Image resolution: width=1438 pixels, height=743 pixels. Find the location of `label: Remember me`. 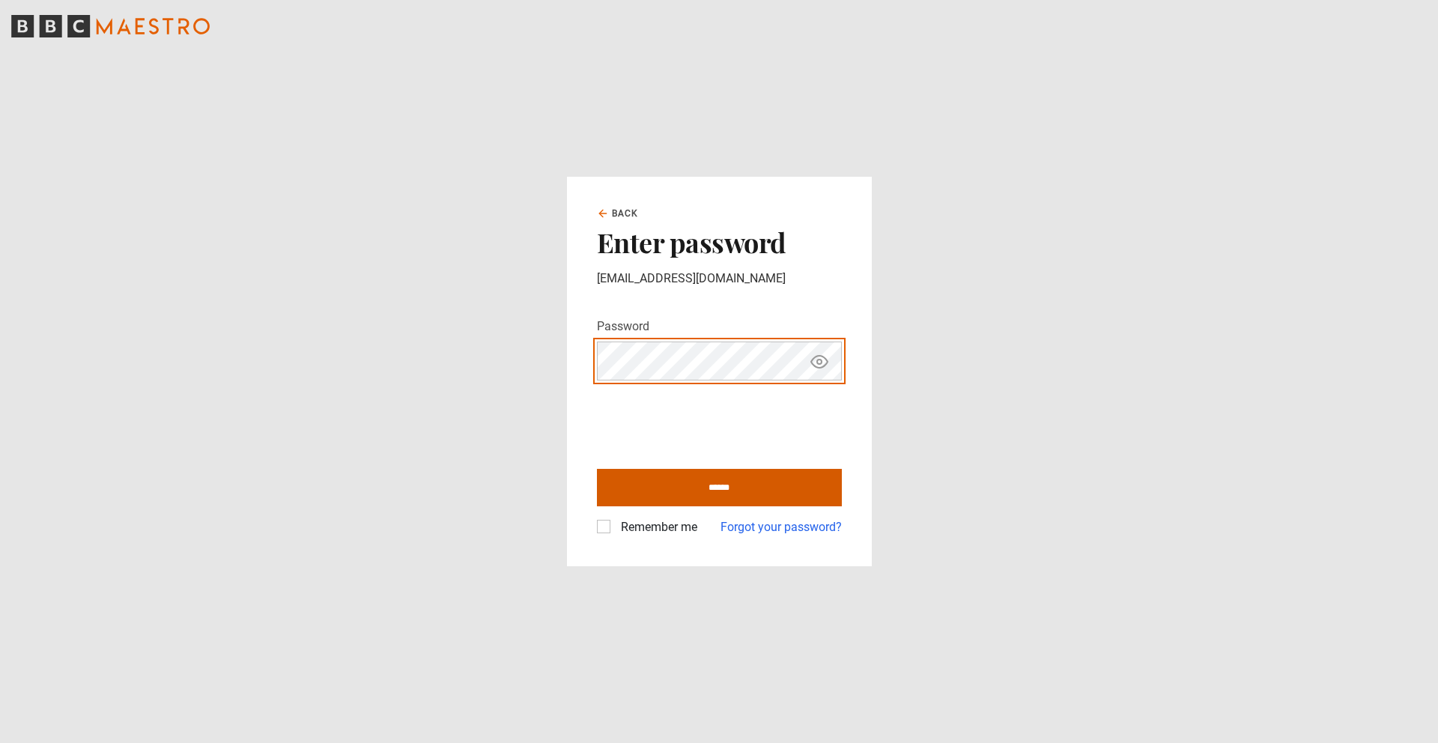

label: Remember me is located at coordinates (656, 527).